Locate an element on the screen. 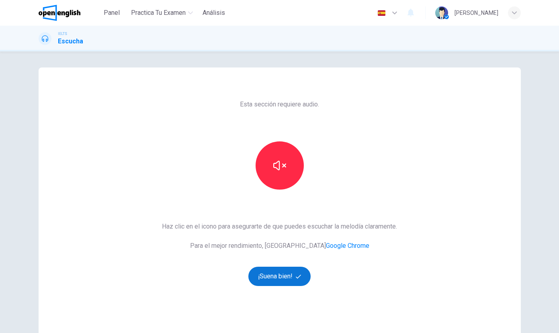  button: ¡Suena bien! is located at coordinates (280, 277).